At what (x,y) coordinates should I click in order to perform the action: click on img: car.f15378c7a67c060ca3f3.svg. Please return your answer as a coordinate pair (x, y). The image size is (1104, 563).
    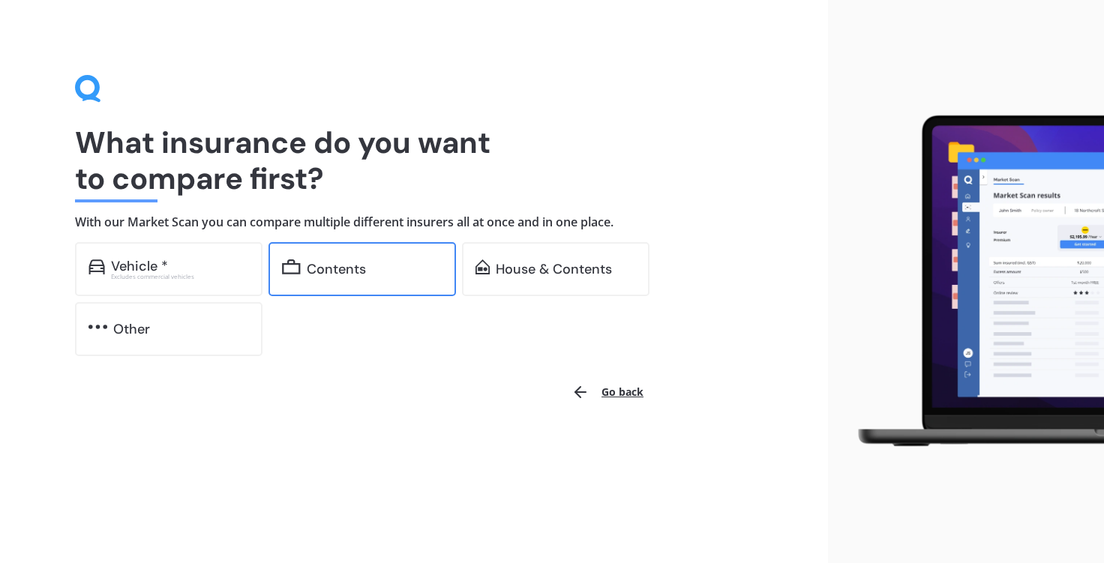
    Looking at the image, I should click on (97, 267).